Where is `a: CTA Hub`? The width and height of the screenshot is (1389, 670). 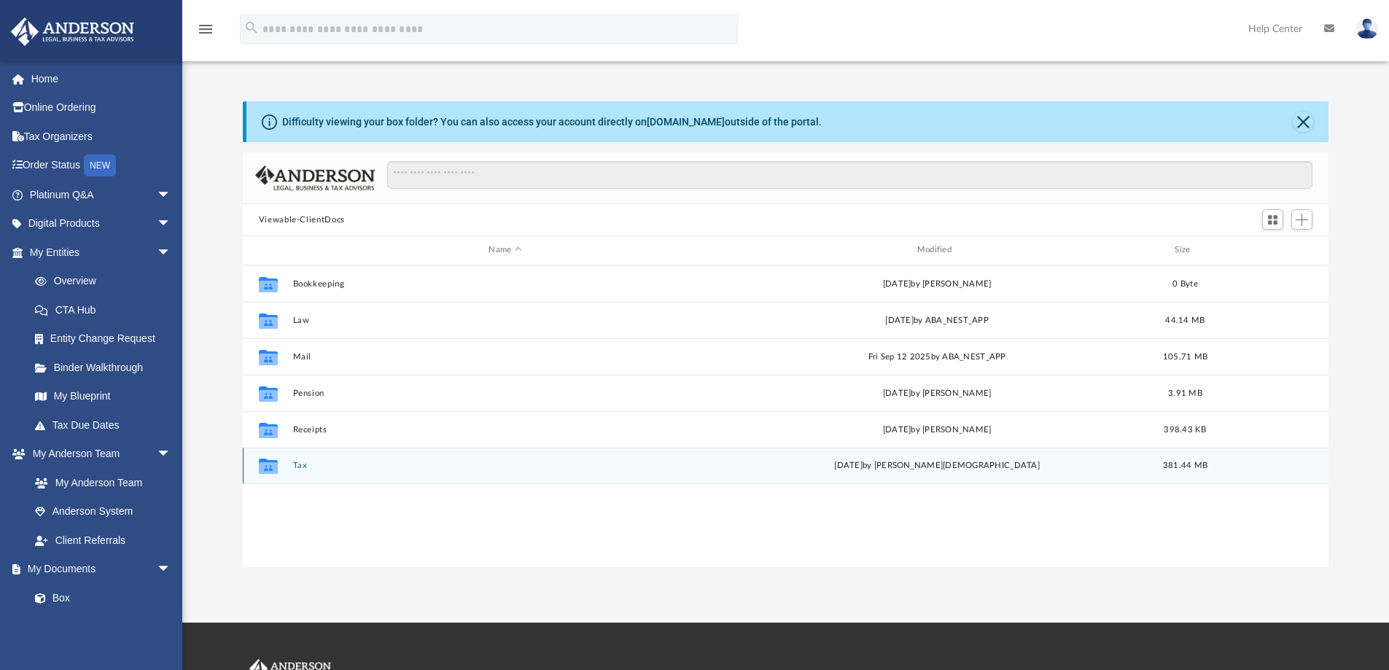 a: CTA Hub is located at coordinates (106, 310).